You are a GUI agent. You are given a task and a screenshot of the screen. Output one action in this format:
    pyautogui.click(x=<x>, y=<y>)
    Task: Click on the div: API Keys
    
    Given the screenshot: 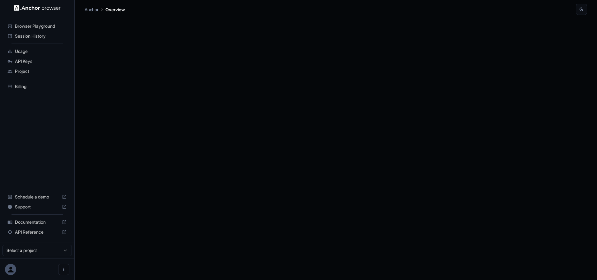 What is the action you would take?
    pyautogui.click(x=37, y=61)
    